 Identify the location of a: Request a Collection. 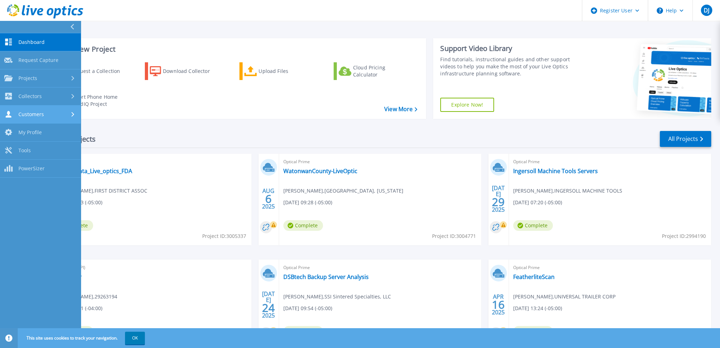
(90, 71).